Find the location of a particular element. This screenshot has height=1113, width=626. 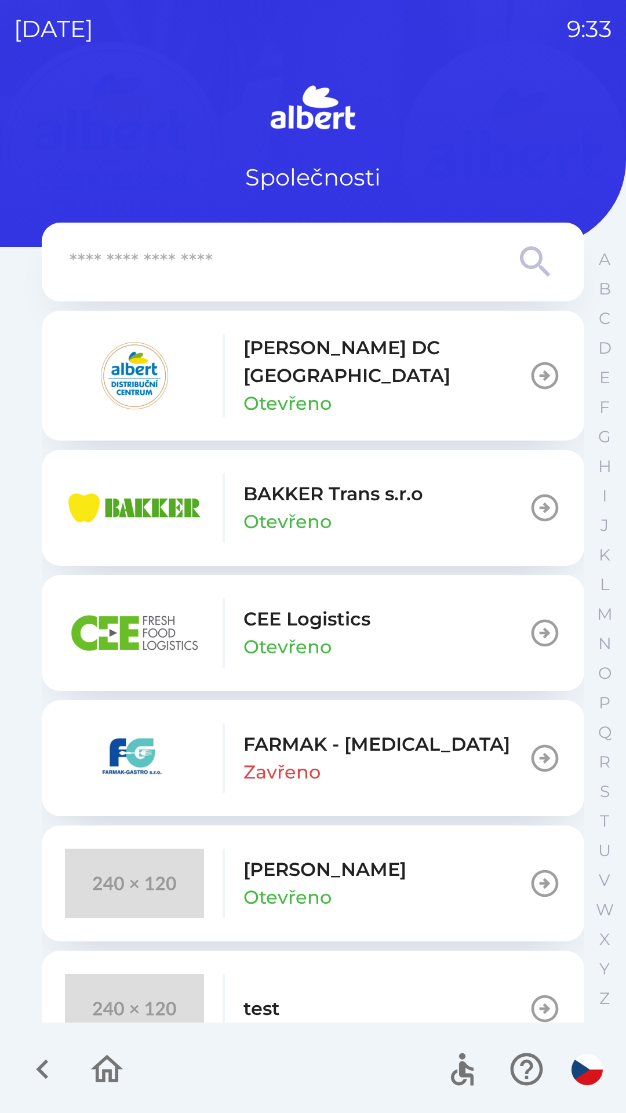

p: J is located at coordinates (605, 525).